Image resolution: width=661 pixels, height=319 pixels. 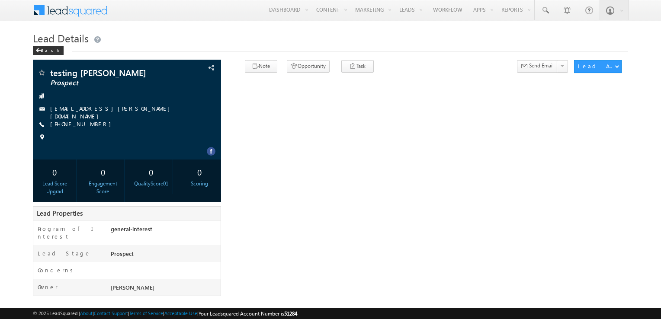 What do you see at coordinates (57, 270) in the screenshot?
I see `label: Concerns` at bounding box center [57, 270].